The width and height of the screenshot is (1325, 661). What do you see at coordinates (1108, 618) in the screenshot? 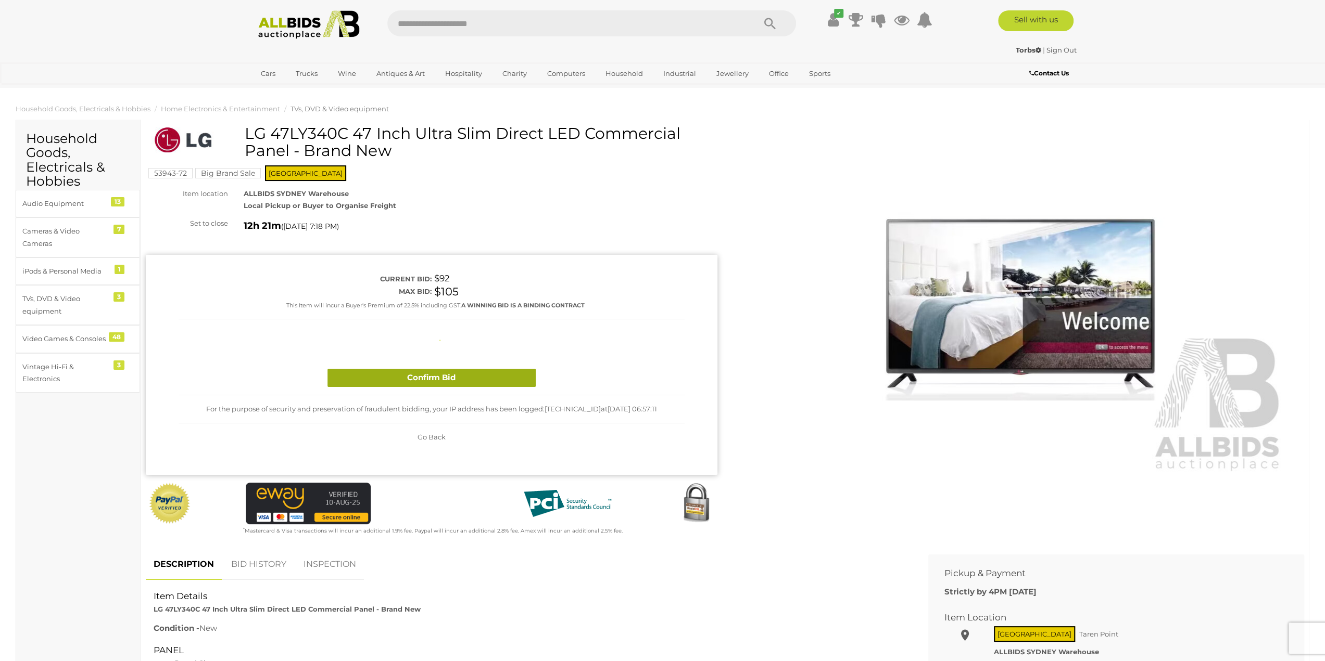
I see `h2: Item Location` at bounding box center [1108, 618].